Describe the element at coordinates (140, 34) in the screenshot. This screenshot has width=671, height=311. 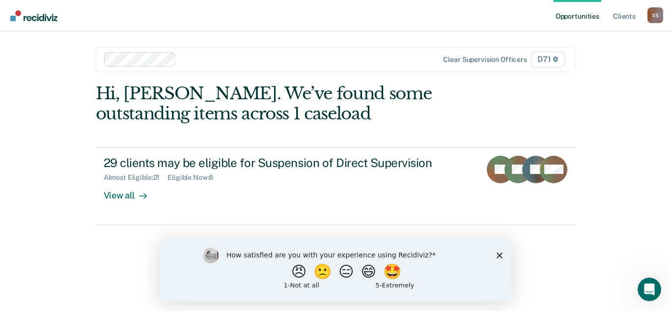
I see `button: 1` at that location.